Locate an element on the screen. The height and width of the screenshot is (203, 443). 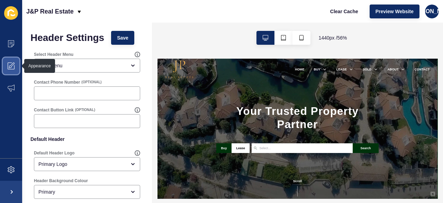
span: 1440 px / 56 % is located at coordinates (333, 38).